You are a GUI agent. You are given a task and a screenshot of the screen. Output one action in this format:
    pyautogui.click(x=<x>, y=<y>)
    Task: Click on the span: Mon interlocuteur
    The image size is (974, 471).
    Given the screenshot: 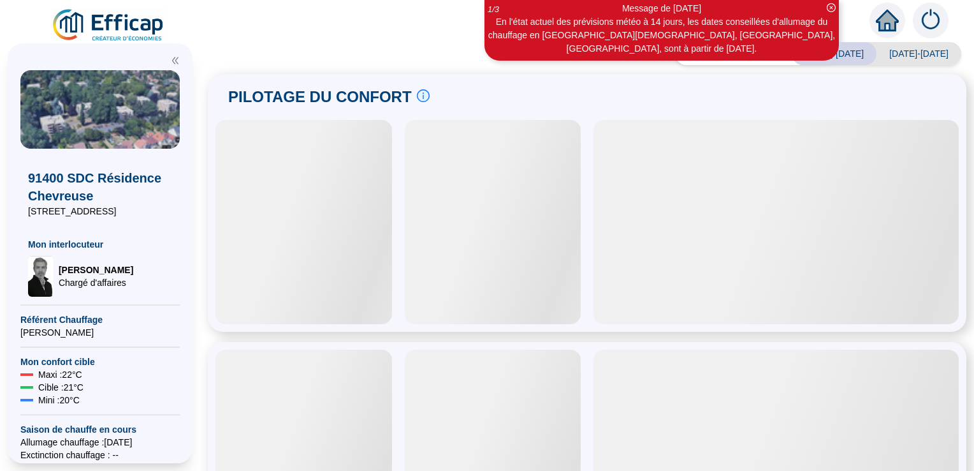 What is the action you would take?
    pyautogui.click(x=100, y=244)
    